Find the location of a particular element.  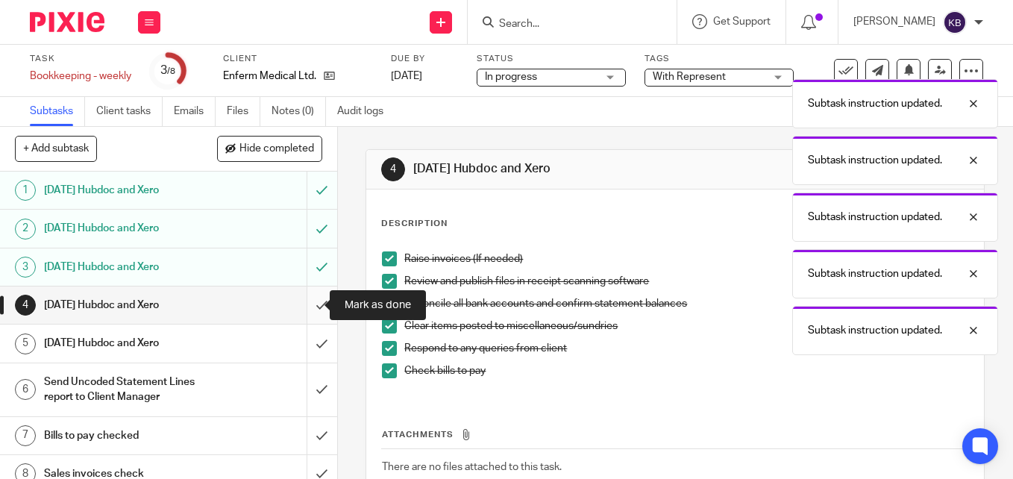

div: 5 is located at coordinates (25, 344).